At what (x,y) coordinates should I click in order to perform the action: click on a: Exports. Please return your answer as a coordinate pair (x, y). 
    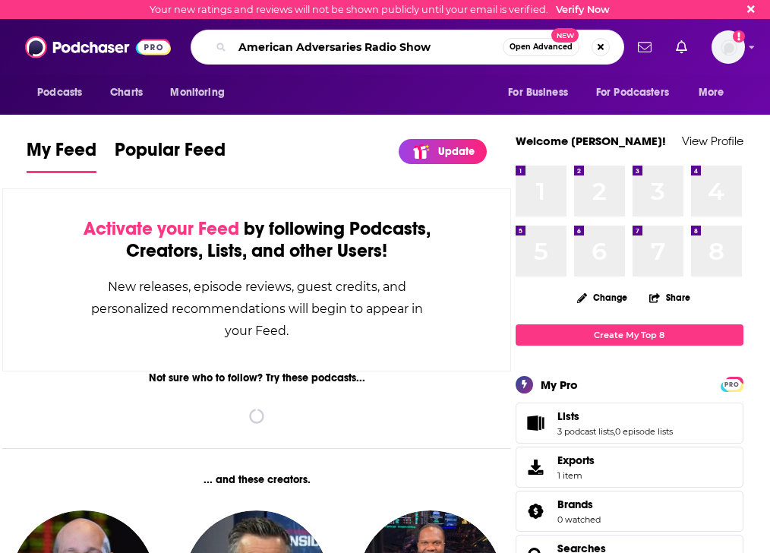
    Looking at the image, I should click on (629, 467).